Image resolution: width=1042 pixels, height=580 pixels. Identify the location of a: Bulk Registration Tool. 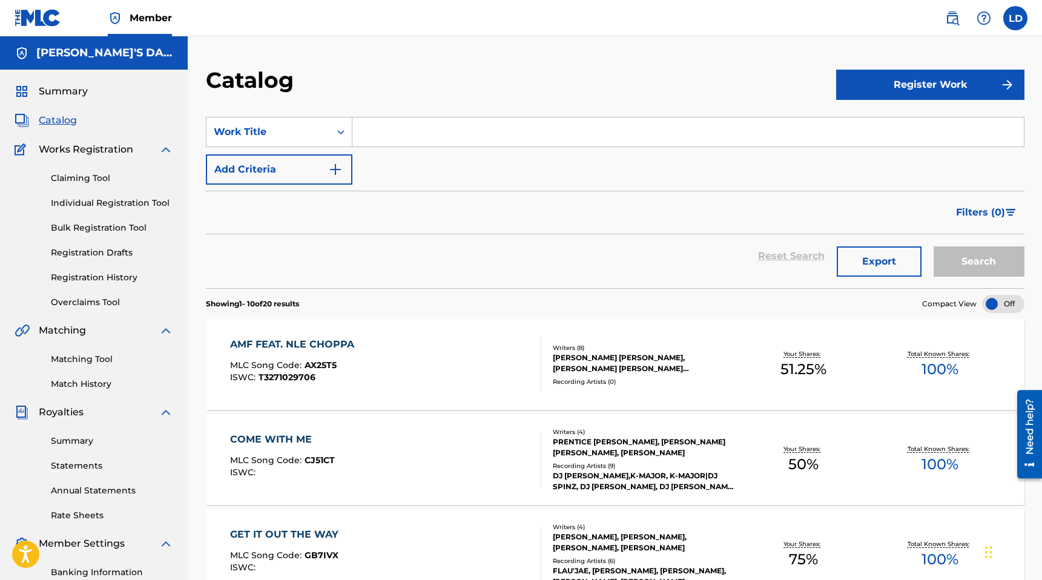
(112, 228).